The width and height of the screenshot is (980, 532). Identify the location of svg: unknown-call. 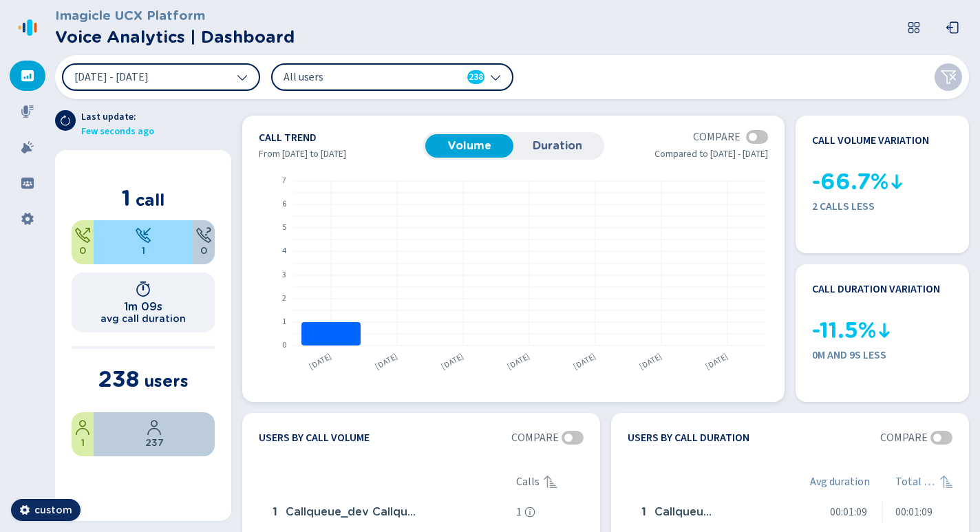
(204, 235).